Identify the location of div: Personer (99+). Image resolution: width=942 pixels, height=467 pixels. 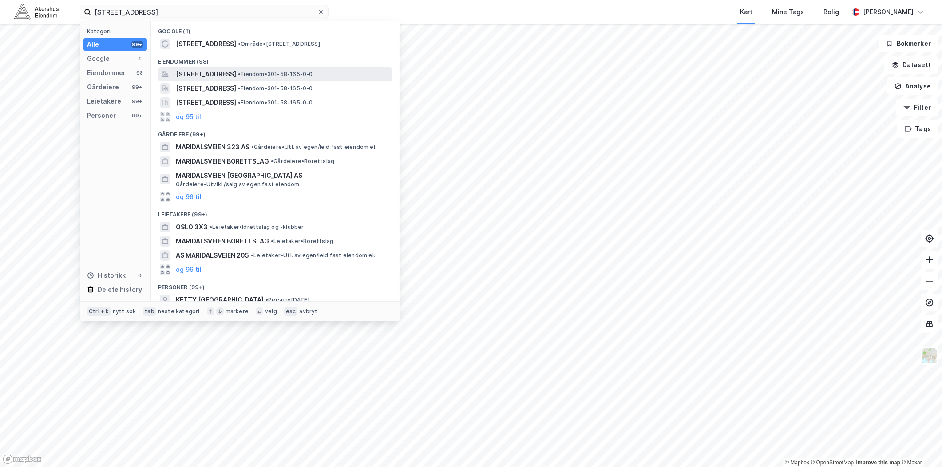
(275, 285).